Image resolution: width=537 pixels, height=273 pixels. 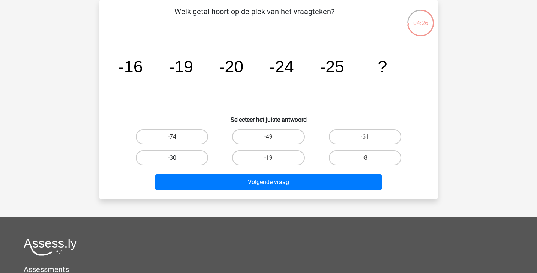 I want to click on label: -30, so click(x=172, y=158).